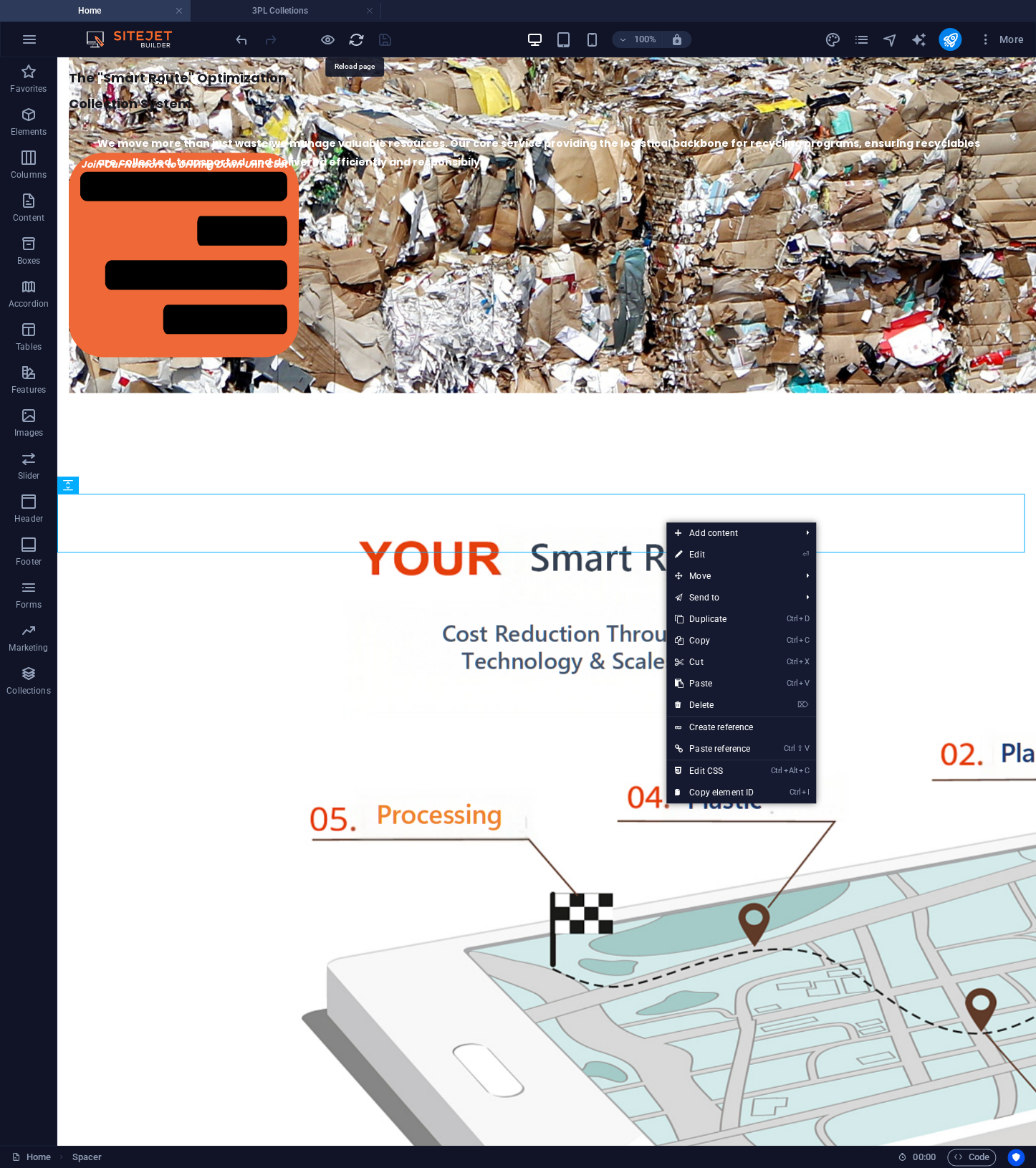 This screenshot has height=1168, width=1036. I want to click on i: D, so click(804, 619).